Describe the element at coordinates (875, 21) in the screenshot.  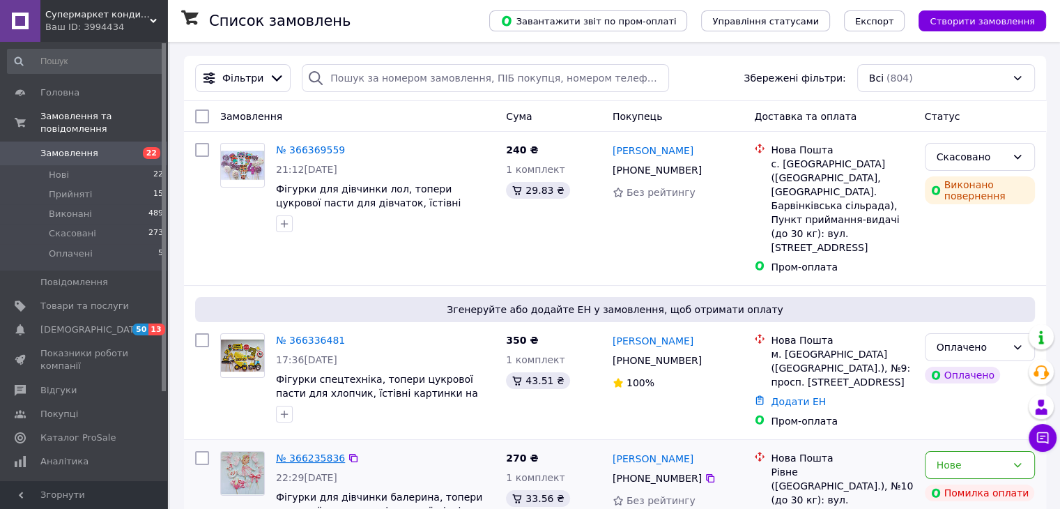
I see `button: Експорт` at that location.